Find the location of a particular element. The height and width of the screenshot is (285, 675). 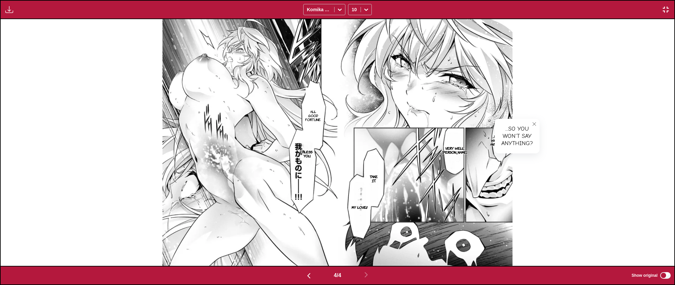

p: ...So you won't say anything? is located at coordinates (500, 140).